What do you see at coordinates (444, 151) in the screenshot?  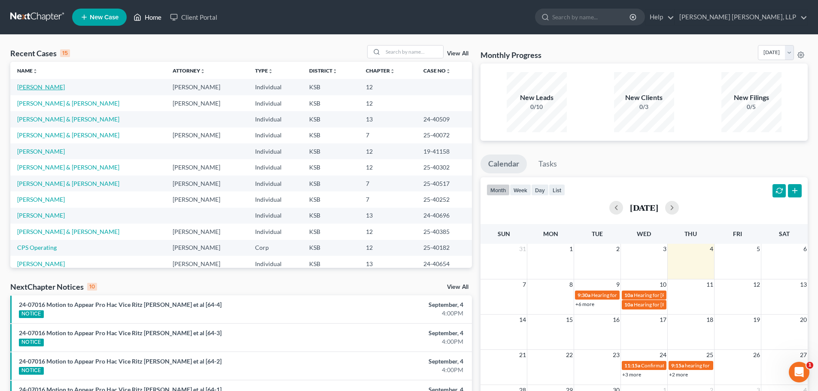 I see `td: 19-41158` at bounding box center [444, 151].